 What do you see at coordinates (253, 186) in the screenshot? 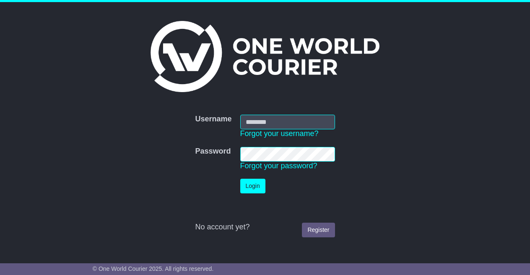
I see `button: Login` at bounding box center [253, 186].